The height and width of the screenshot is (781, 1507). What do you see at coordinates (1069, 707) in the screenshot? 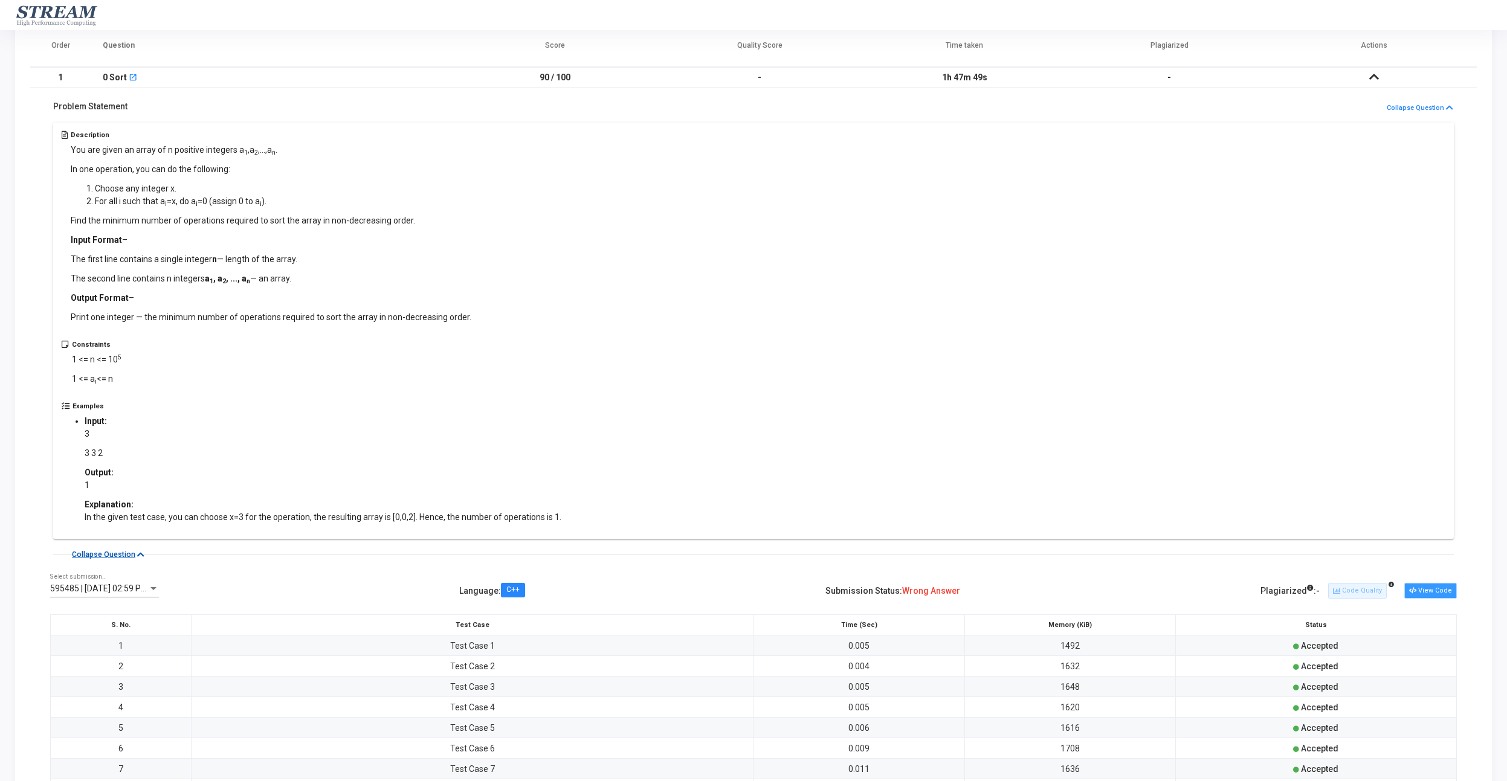
I see `td: 1620` at bounding box center [1069, 707].